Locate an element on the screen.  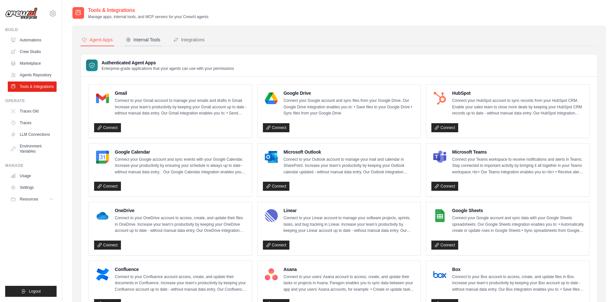
a: Settings is located at coordinates (32, 187).